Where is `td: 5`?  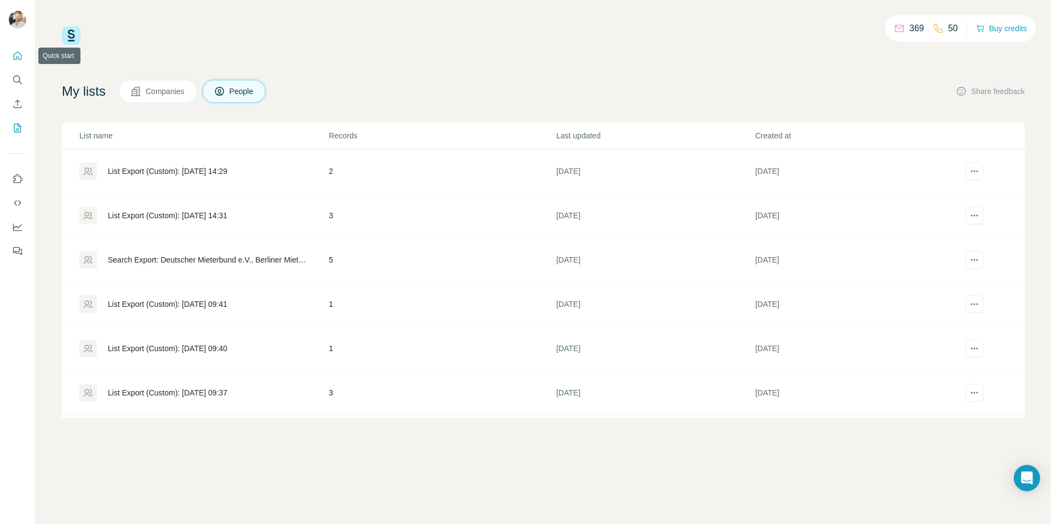
td: 5 is located at coordinates (442, 260).